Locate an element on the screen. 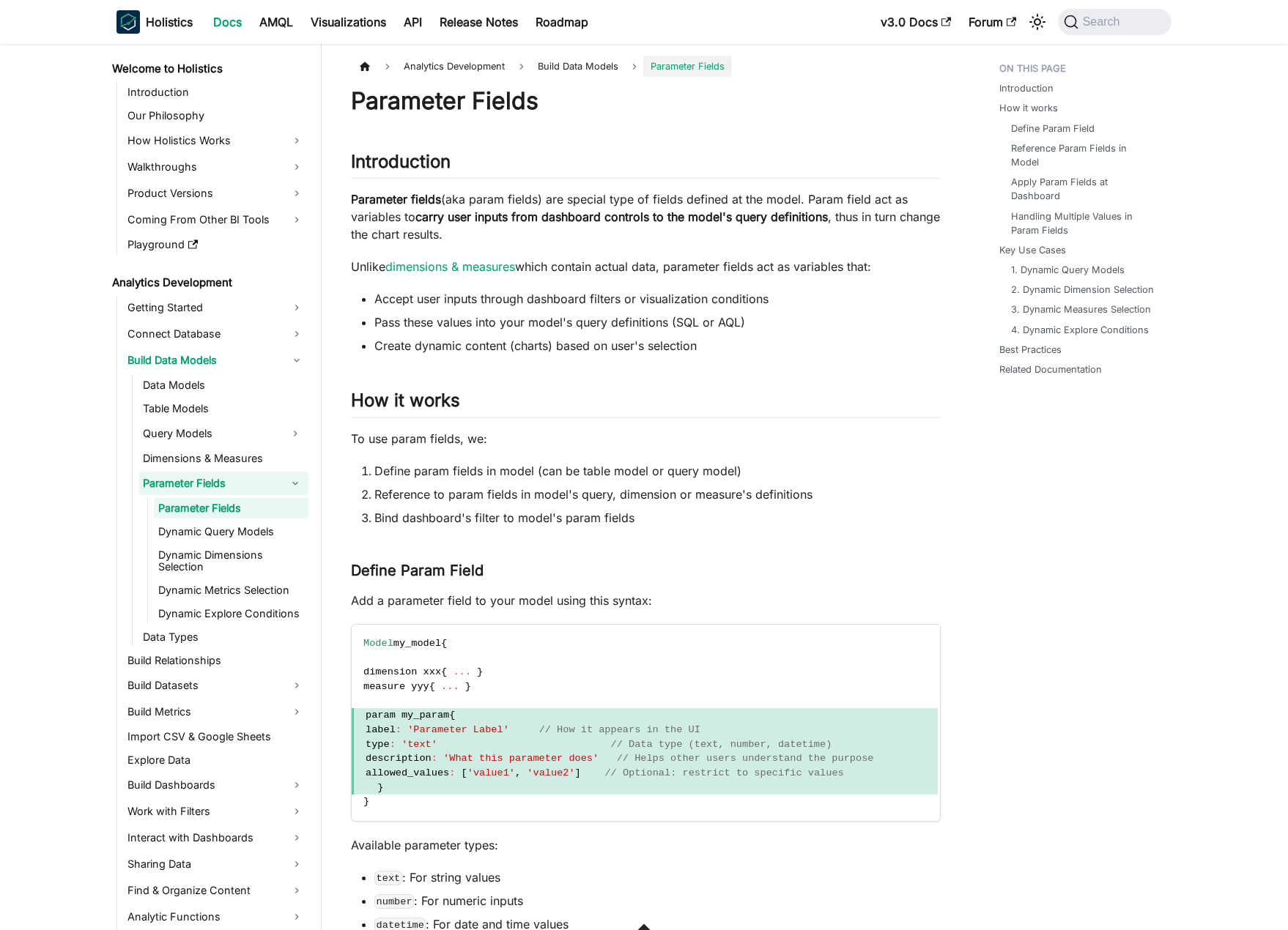  a: Getting Started is located at coordinates (216, 308).